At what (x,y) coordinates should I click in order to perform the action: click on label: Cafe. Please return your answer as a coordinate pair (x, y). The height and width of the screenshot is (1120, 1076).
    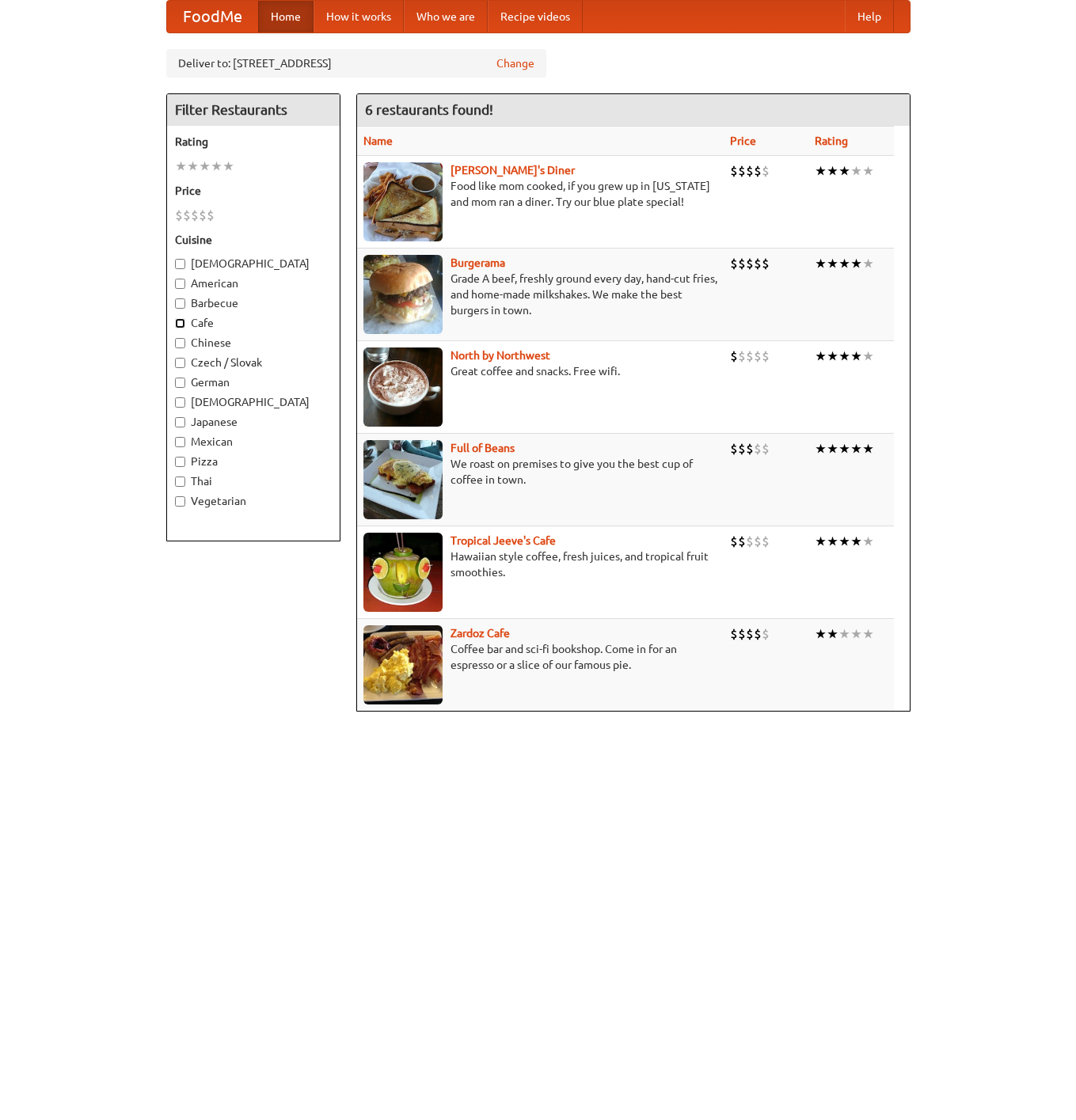
    Looking at the image, I should click on (253, 323).